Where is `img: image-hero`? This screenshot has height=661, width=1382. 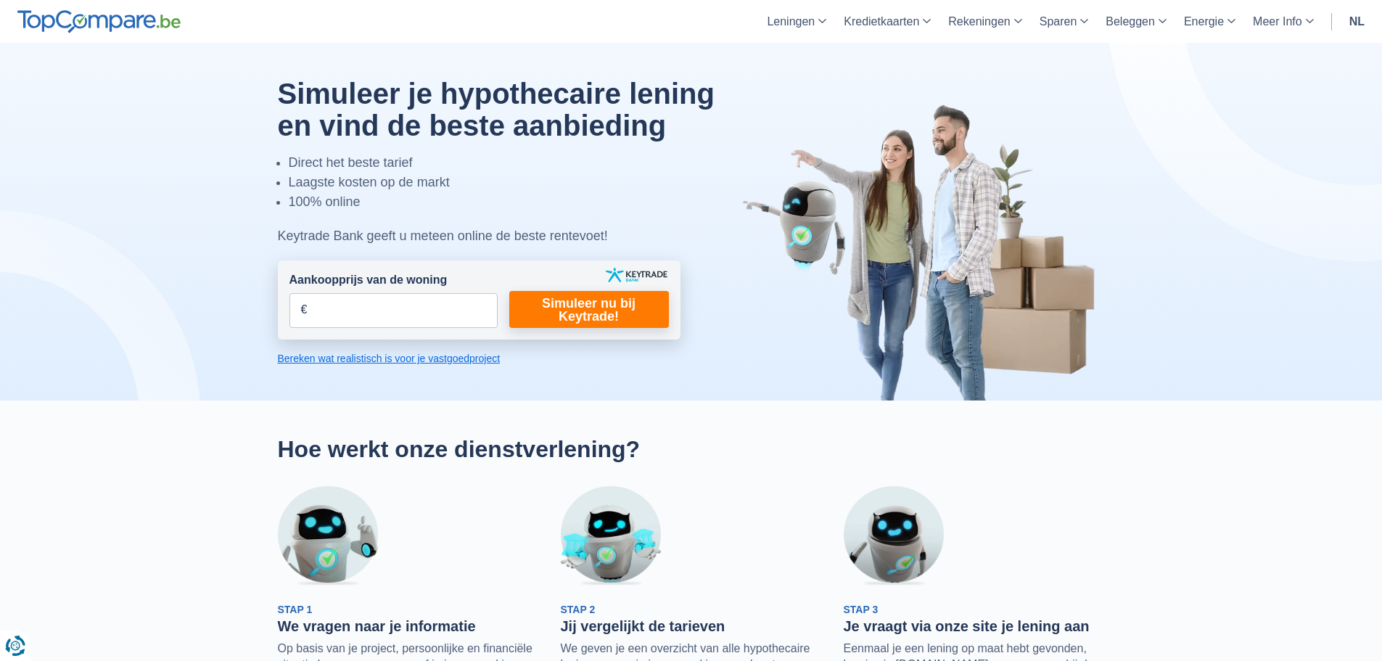
img: image-hero is located at coordinates (924, 252).